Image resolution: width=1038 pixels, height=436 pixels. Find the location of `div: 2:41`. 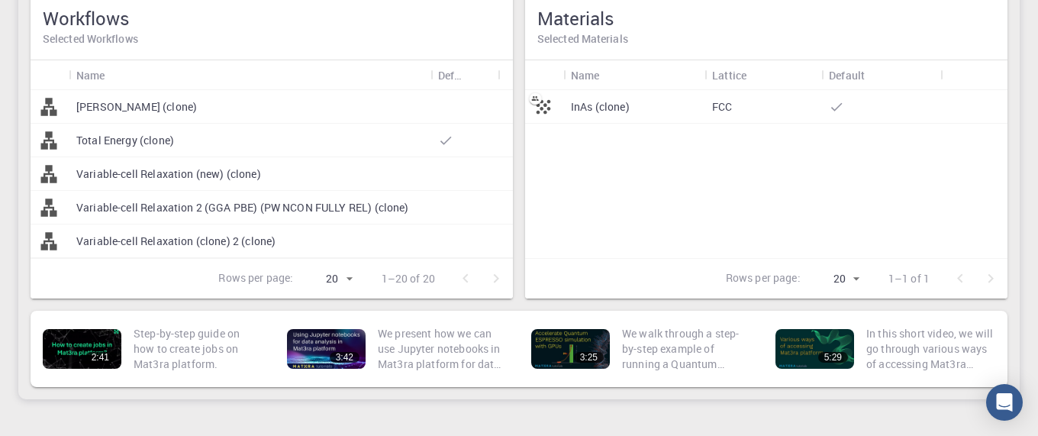

div: 2:41 is located at coordinates (100, 357).